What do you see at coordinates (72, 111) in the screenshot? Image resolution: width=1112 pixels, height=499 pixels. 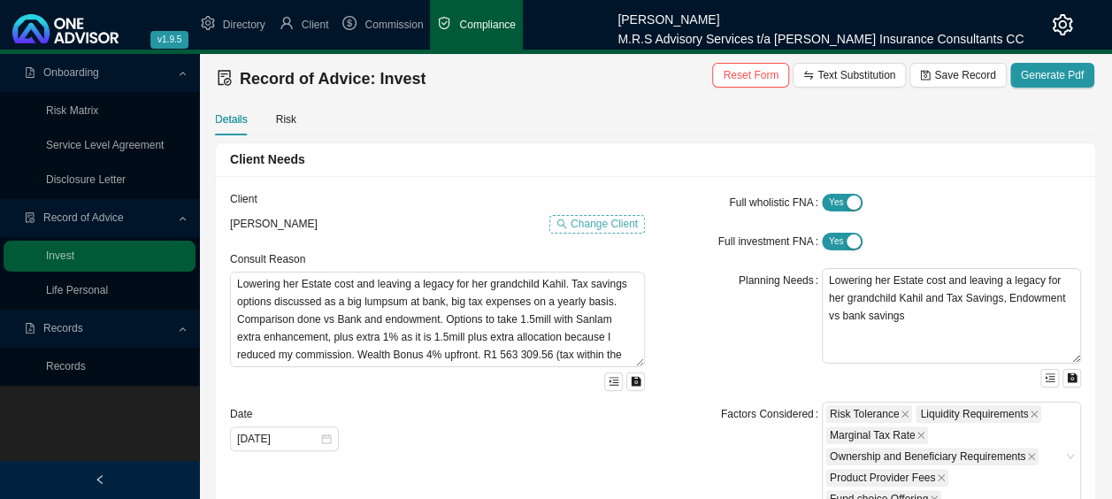 I see `a: Risk Matrix` at bounding box center [72, 111].